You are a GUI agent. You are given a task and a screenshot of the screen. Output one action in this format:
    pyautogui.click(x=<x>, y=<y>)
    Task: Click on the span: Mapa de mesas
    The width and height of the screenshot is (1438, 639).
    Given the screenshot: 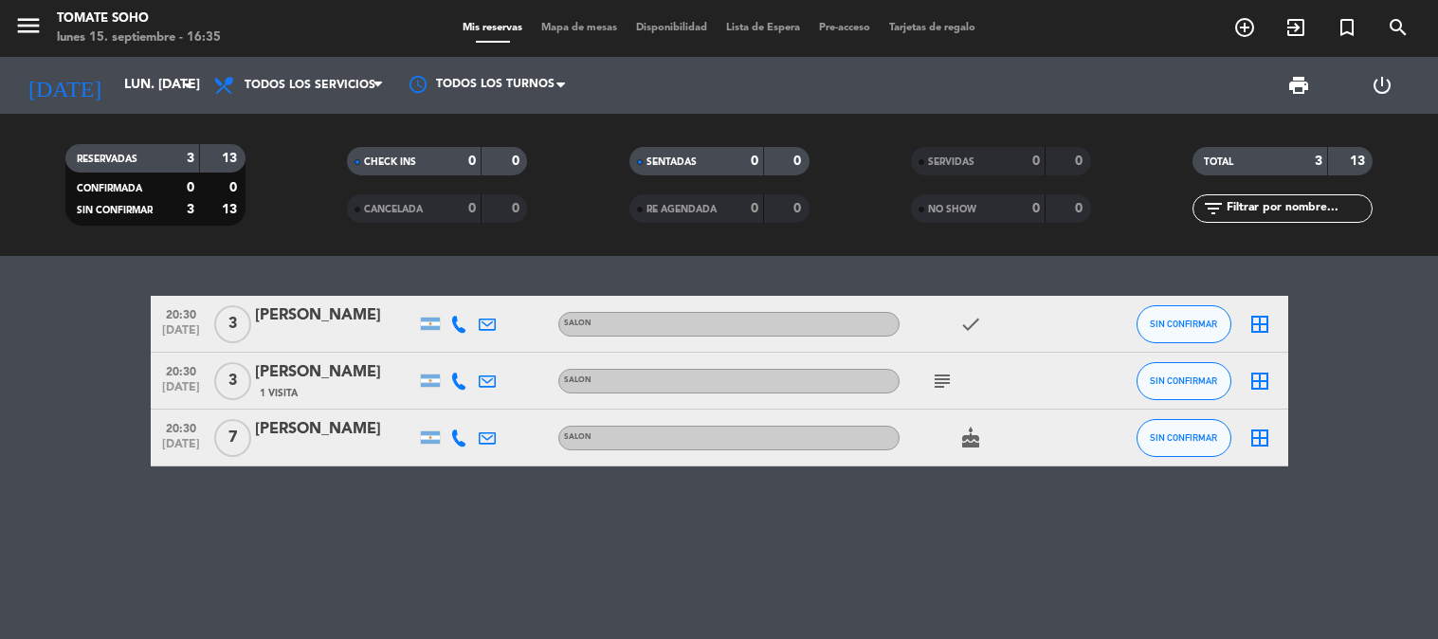 What is the action you would take?
    pyautogui.click(x=579, y=27)
    